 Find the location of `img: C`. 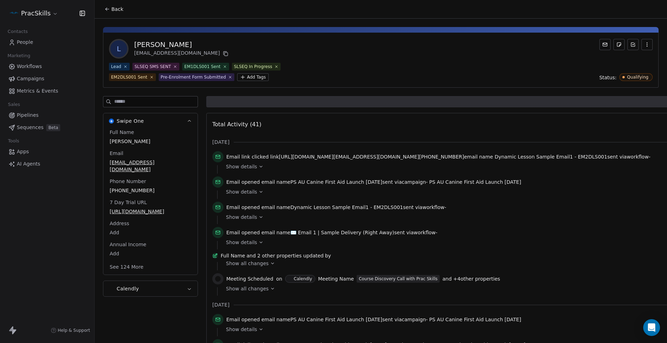

img: C is located at coordinates (289, 278).